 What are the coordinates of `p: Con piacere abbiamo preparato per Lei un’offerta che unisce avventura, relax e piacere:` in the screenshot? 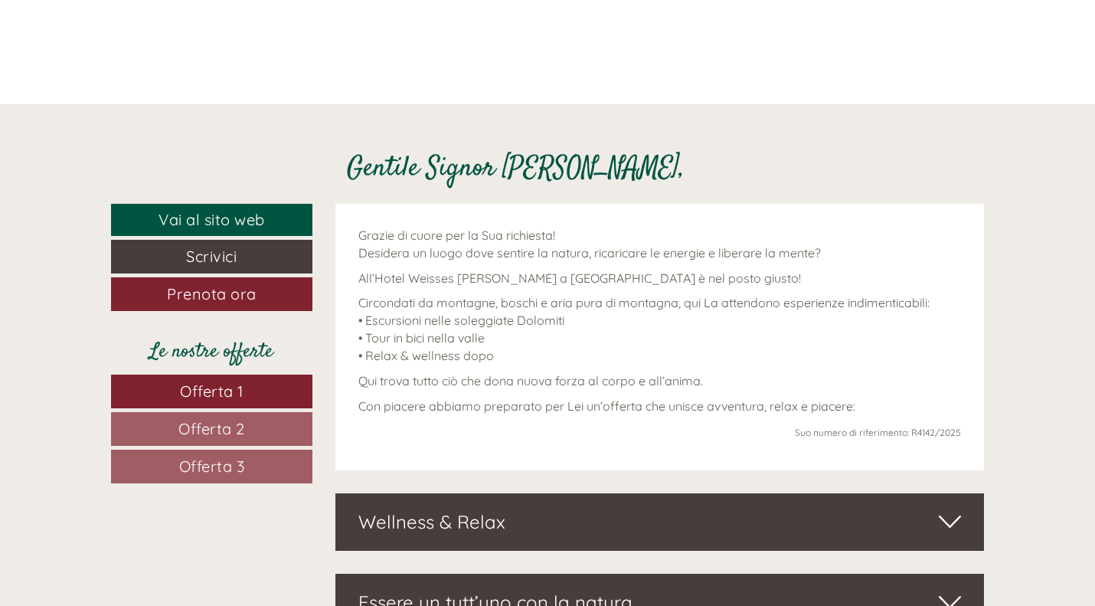 It's located at (660, 406).